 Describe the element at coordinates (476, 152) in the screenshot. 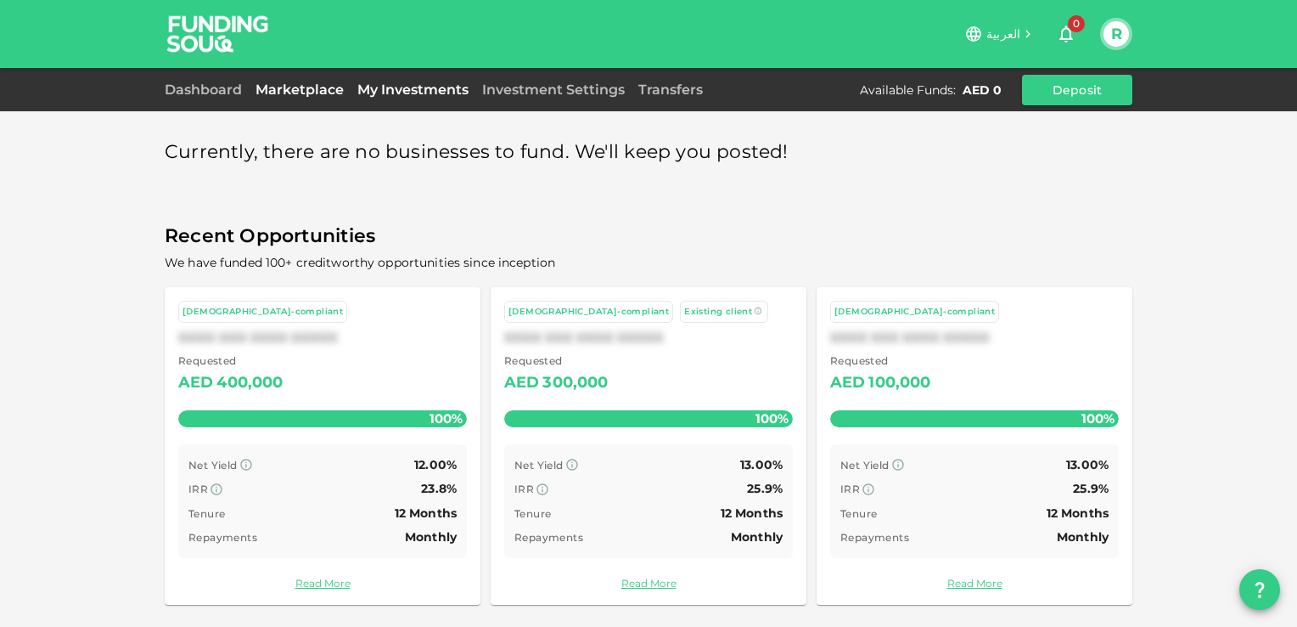

I see `span: Currently, there are no businesses to fund. We'll keep you posted!` at that location.